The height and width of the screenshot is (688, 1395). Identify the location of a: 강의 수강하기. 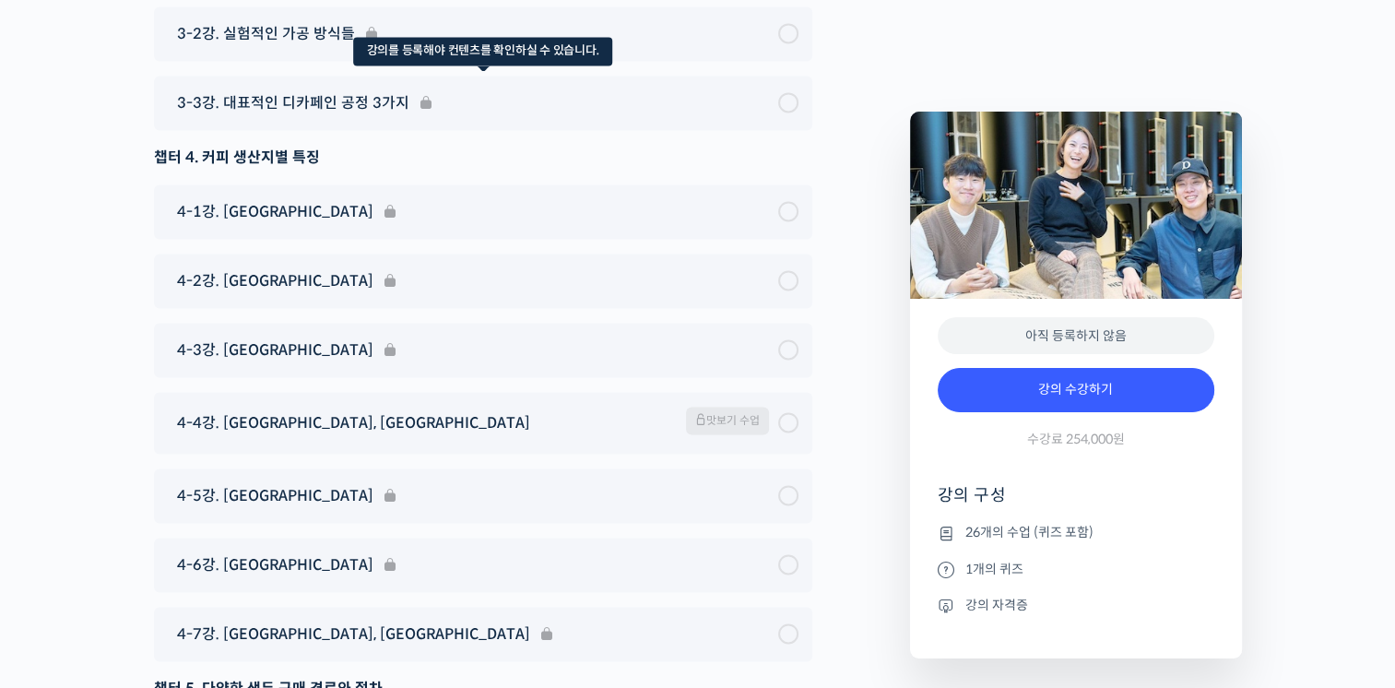
(1076, 390).